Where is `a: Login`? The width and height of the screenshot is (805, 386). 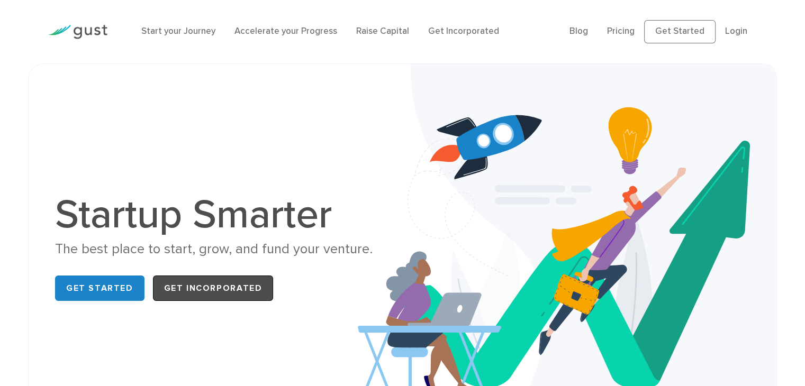
a: Login is located at coordinates (736, 31).